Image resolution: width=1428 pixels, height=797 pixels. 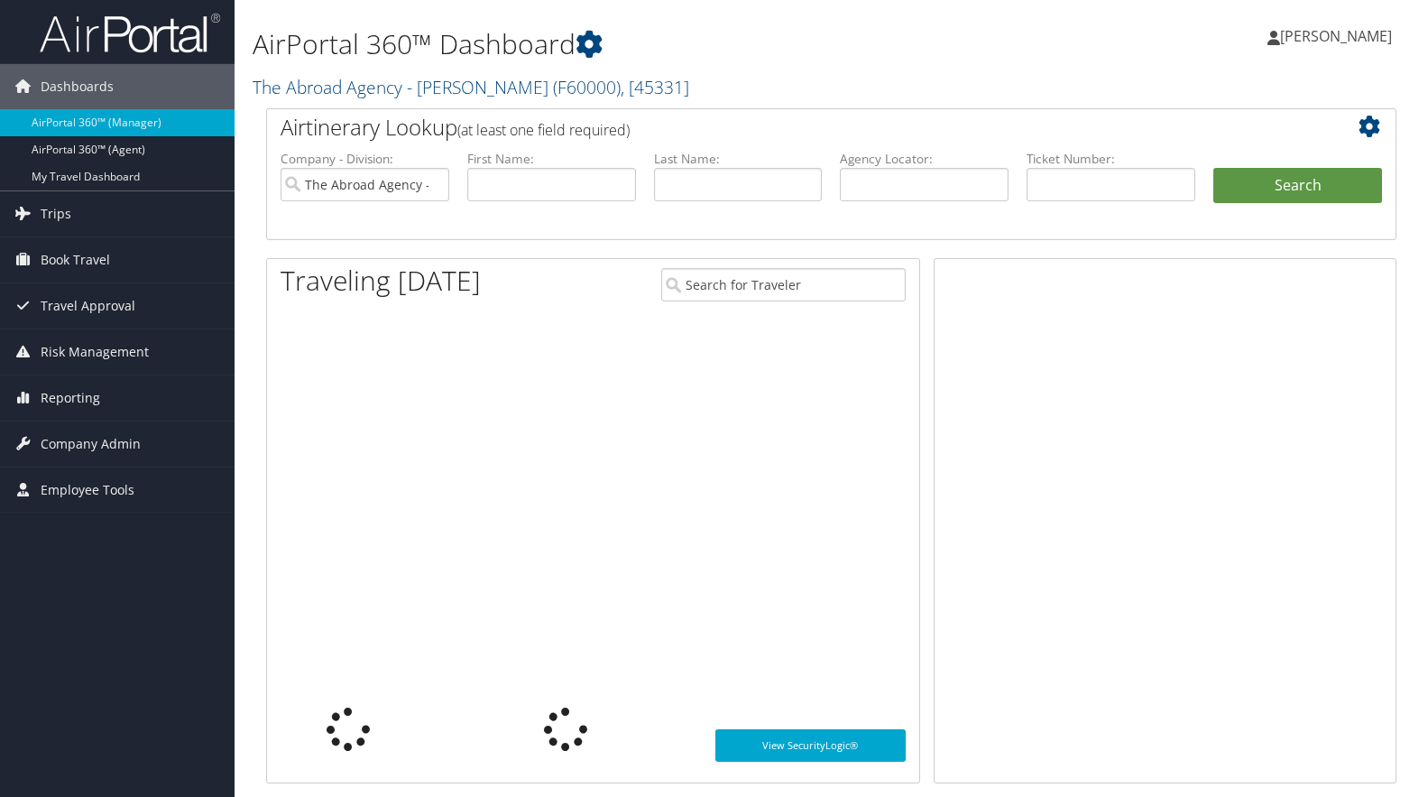 I want to click on span: Travel Approval, so click(x=88, y=306).